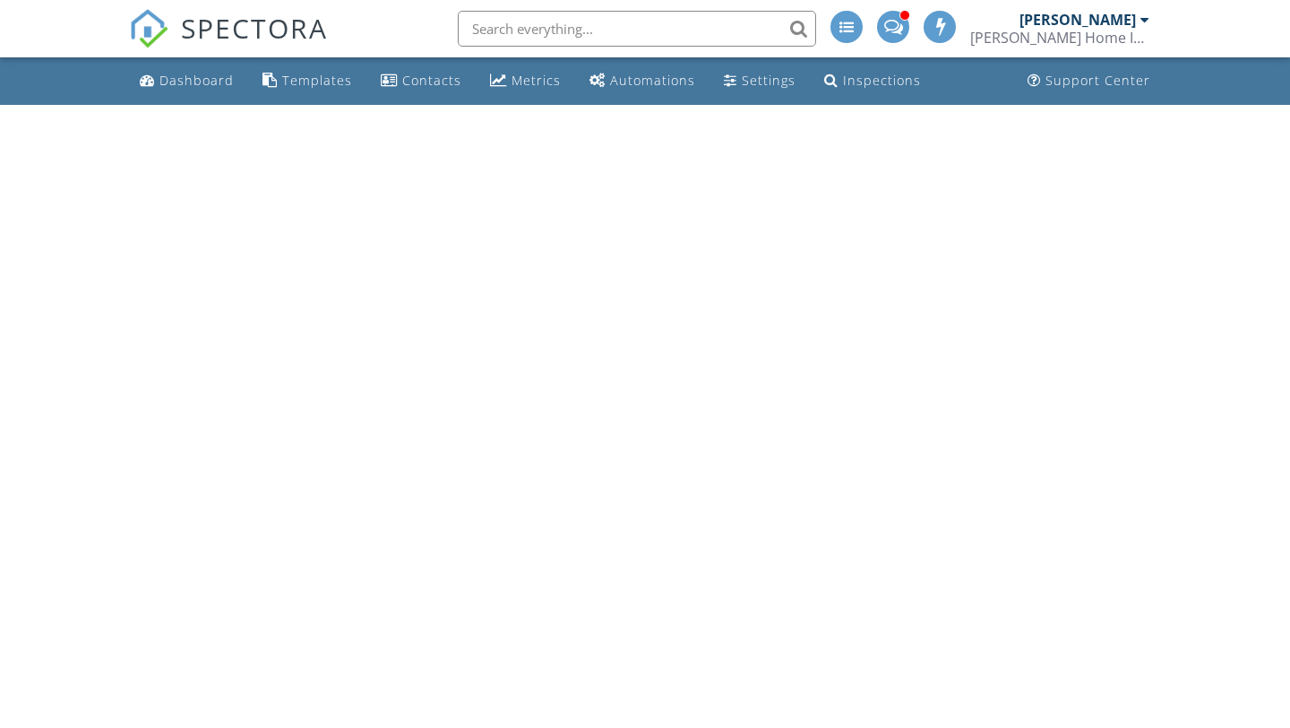  What do you see at coordinates (421, 81) in the screenshot?
I see `a: Contacts` at bounding box center [421, 81].